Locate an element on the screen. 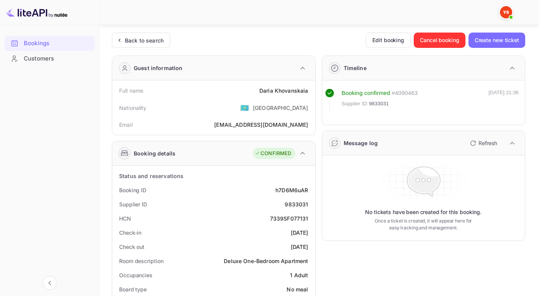  div: Email is located at coordinates (126, 124).